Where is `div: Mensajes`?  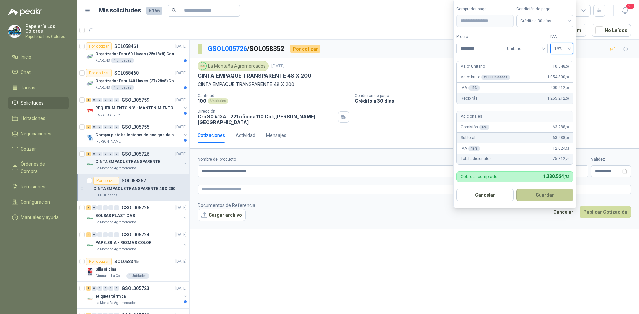 div: Mensajes is located at coordinates (276, 135).